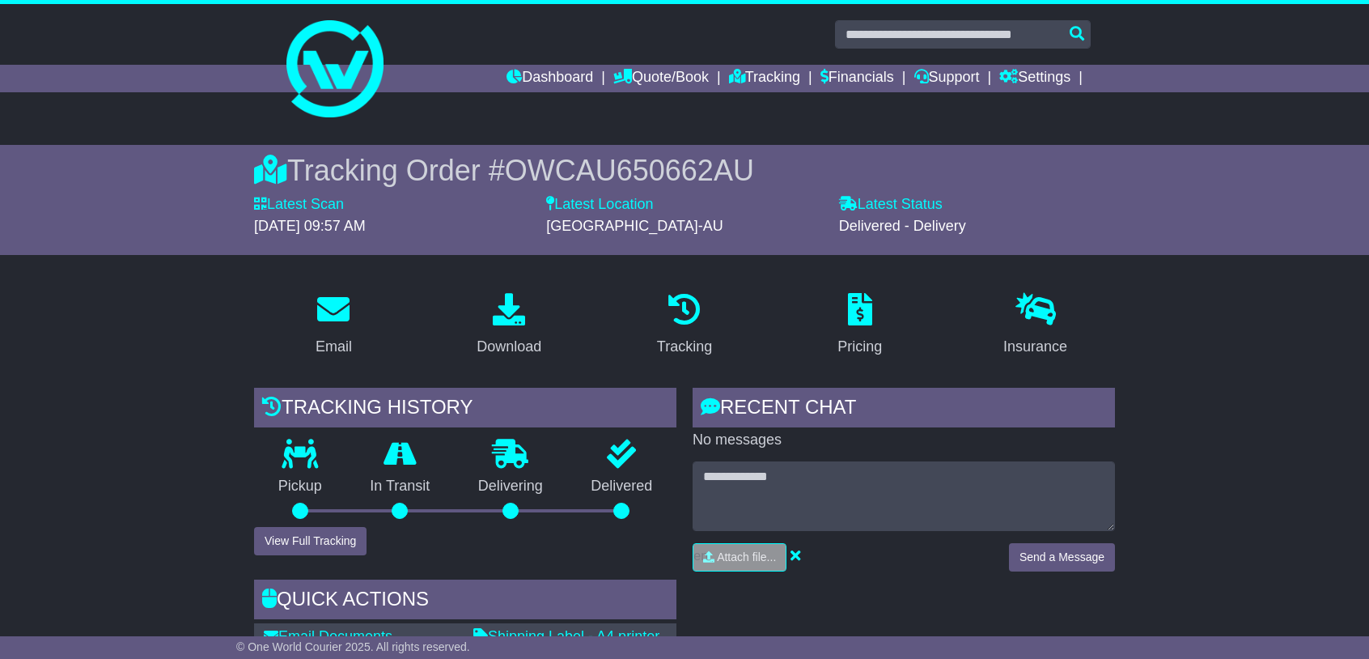 The image size is (1369, 659). I want to click on button: Send a Message, so click(1062, 557).